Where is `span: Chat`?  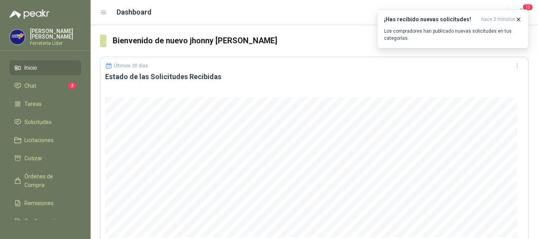
span: Chat is located at coordinates (30, 86).